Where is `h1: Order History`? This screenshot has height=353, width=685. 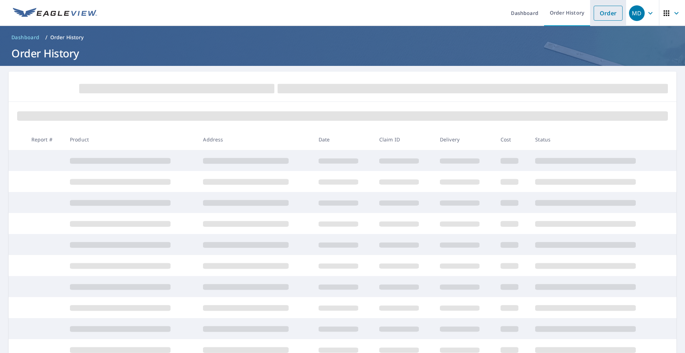
h1: Order History is located at coordinates (342, 53).